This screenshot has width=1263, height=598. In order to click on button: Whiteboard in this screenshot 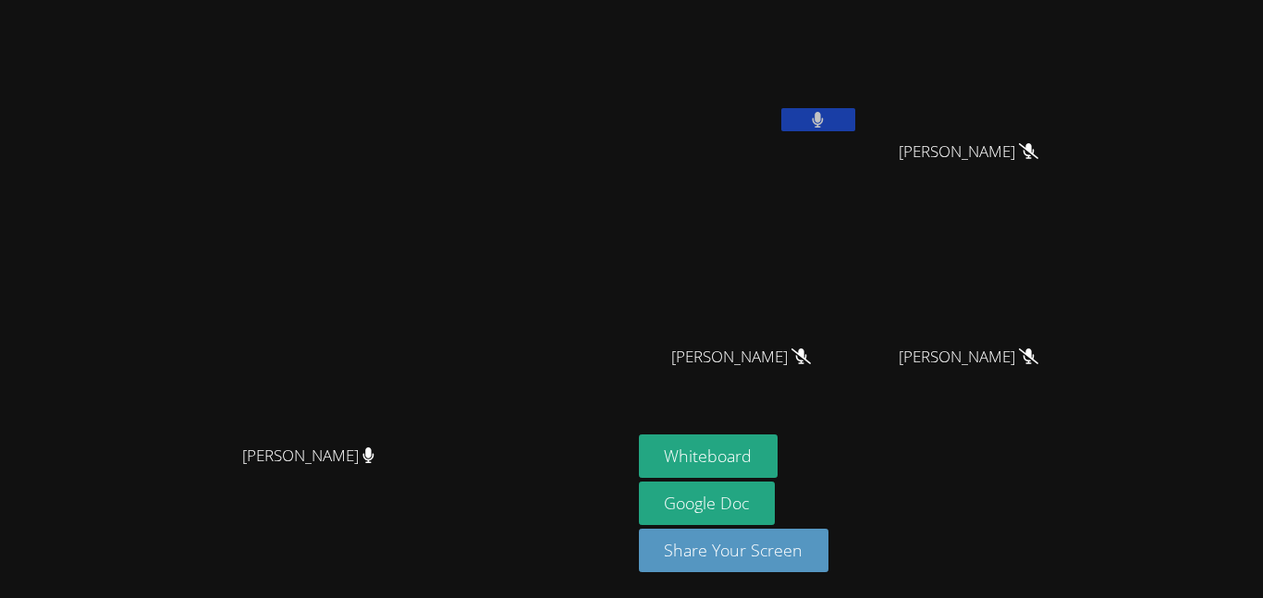, I will do `click(708, 456)`.